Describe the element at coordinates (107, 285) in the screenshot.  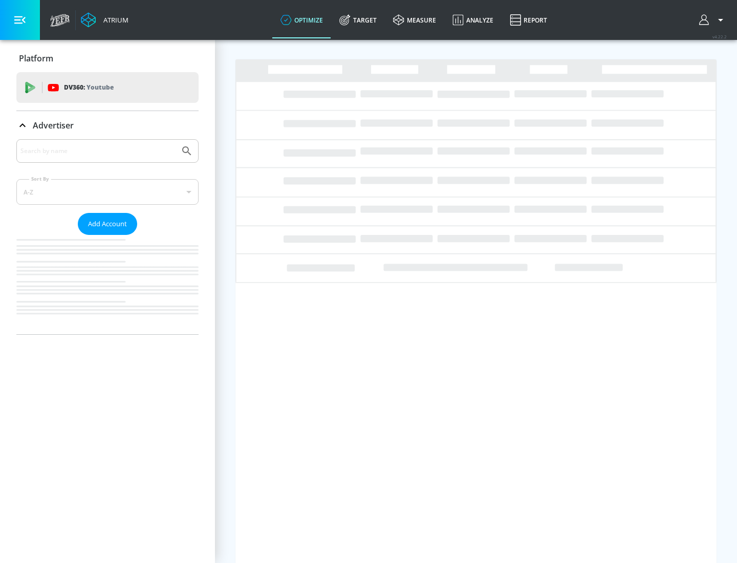
I see `nav: list of Advertiser` at that location.